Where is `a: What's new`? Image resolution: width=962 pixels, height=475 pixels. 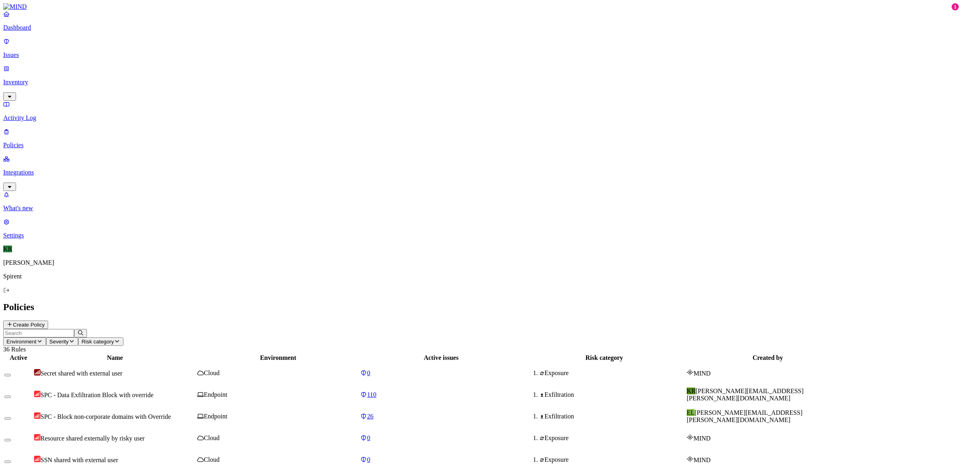
a: What's new is located at coordinates (481, 201).